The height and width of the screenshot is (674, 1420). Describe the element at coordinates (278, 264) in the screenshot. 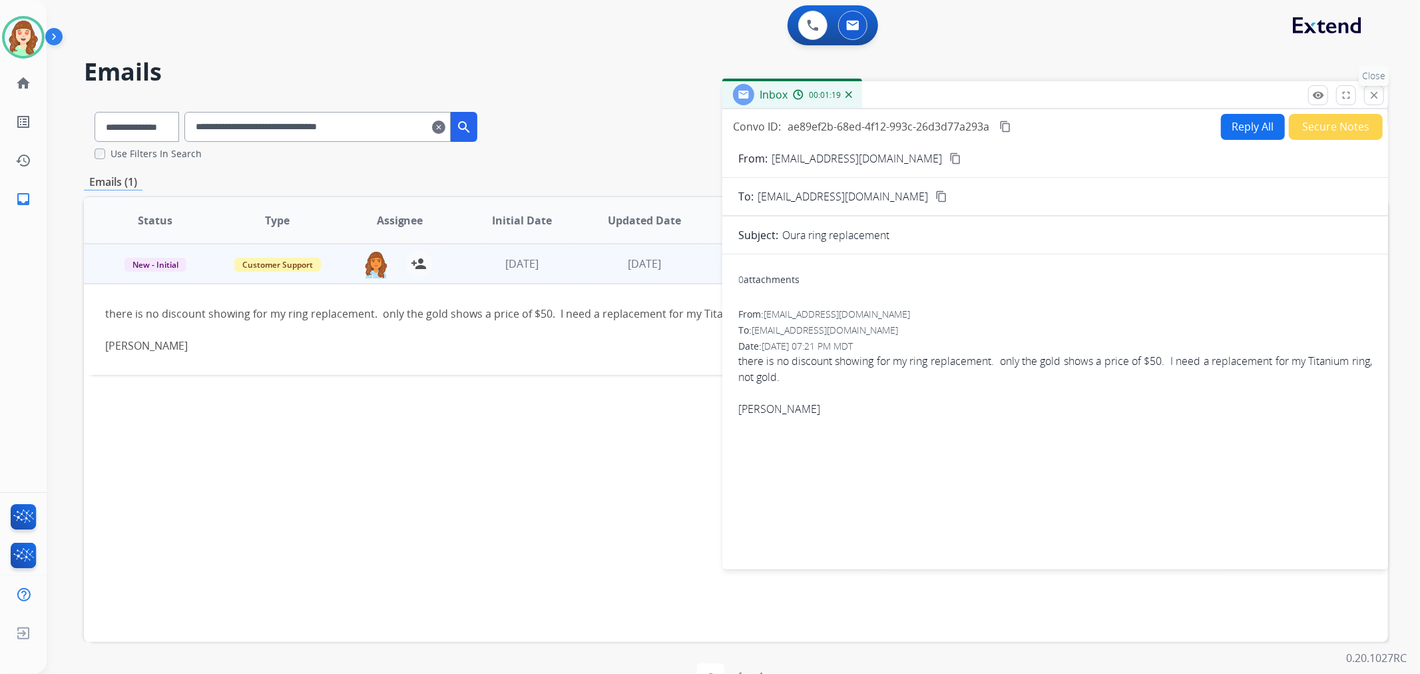

I see `span: Customer Support` at that location.